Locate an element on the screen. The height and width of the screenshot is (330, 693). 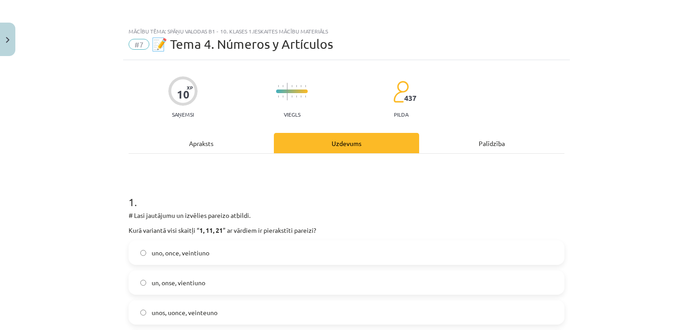
h1: 1 . is located at coordinates (347, 194).